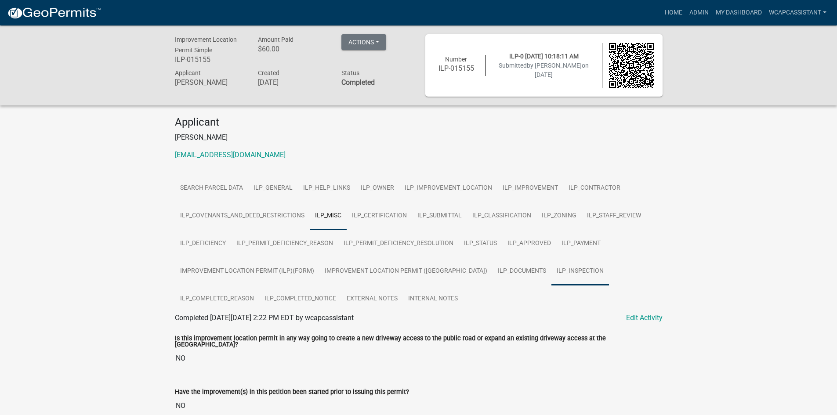  I want to click on strong: Completed, so click(358, 82).